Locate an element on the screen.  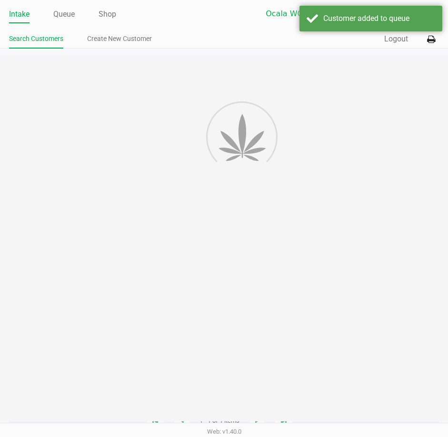
button: Logout is located at coordinates (396, 39).